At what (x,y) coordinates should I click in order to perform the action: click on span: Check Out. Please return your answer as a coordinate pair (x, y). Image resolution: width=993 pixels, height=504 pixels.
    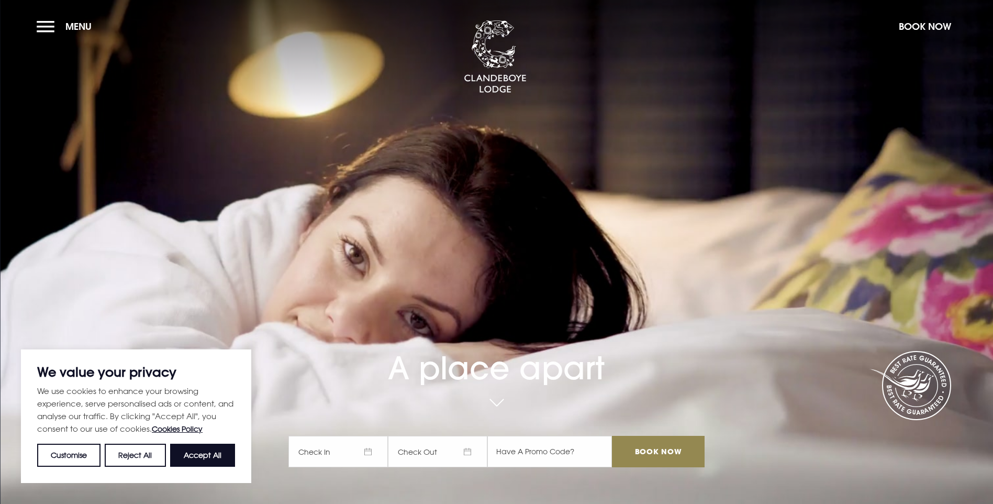
    Looking at the image, I should click on (438, 451).